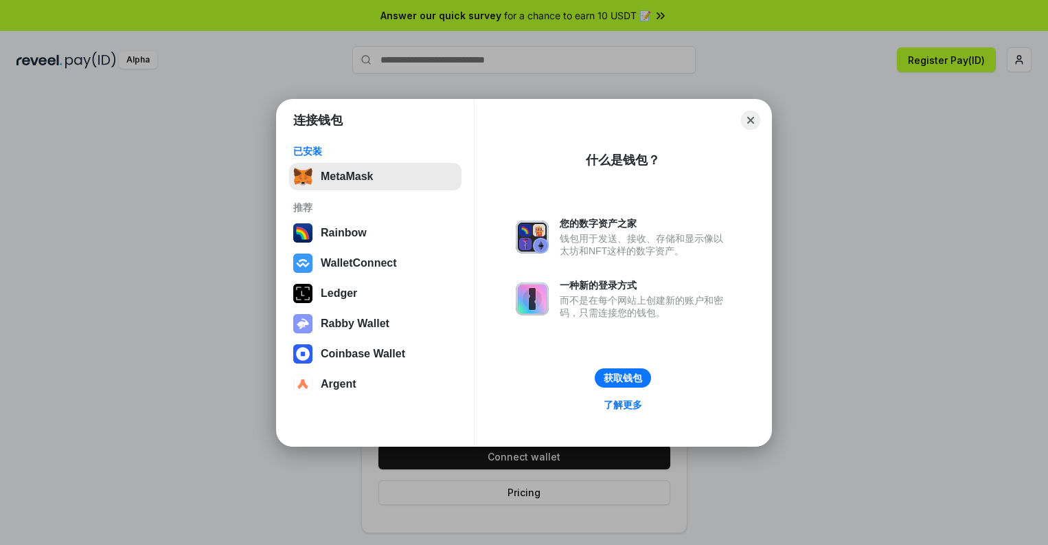  What do you see at coordinates (623, 378) in the screenshot?
I see `button: 获取钱包` at bounding box center [623, 378].